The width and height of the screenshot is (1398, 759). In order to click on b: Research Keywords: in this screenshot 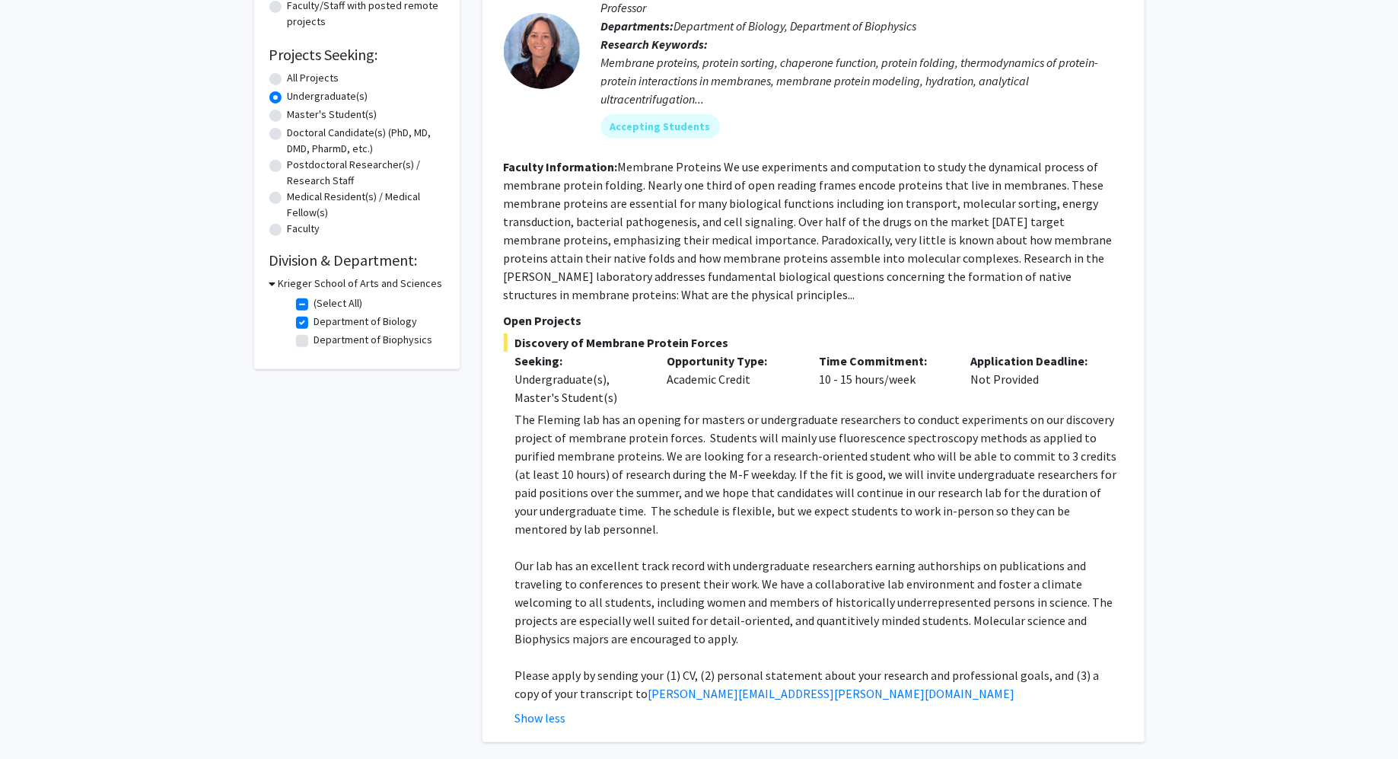, I will do `click(655, 44)`.